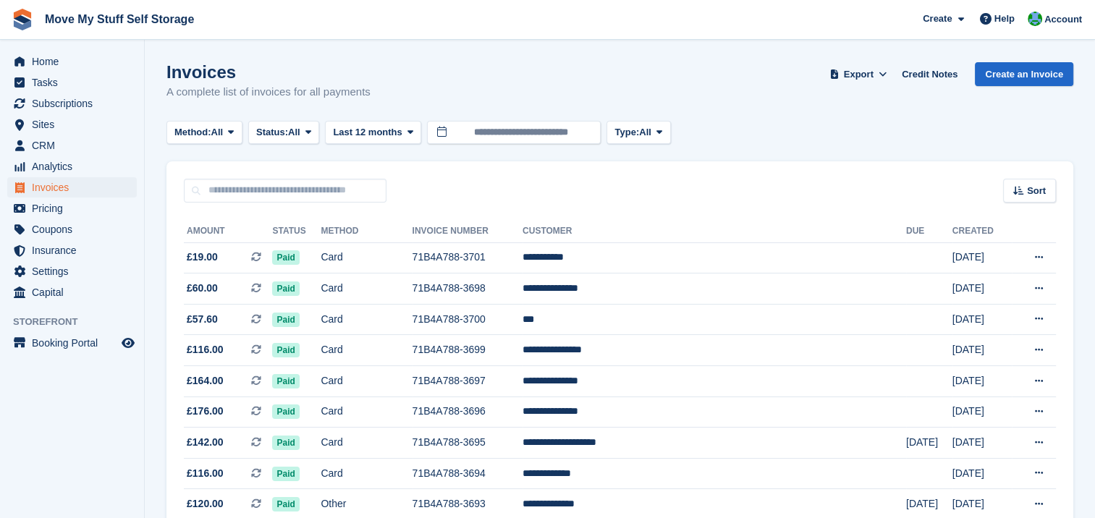 The height and width of the screenshot is (518, 1095). What do you see at coordinates (75, 292) in the screenshot?
I see `span: Capital` at bounding box center [75, 292].